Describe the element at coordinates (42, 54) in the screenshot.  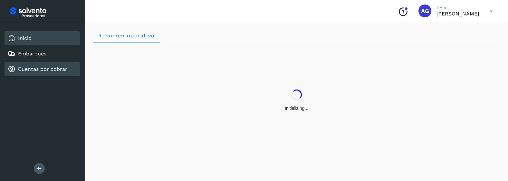
I see `div: Embarques` at that location.